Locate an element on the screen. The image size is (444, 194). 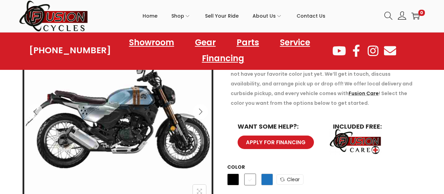
a: Shop is located at coordinates (181, 16).